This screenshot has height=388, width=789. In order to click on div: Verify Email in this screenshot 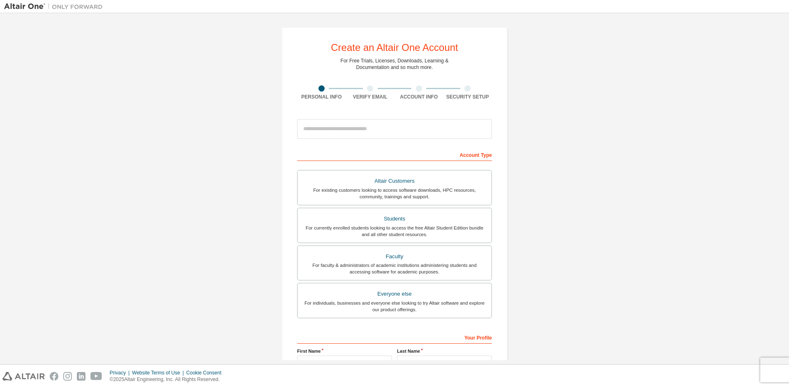, I will do `click(370, 97)`.